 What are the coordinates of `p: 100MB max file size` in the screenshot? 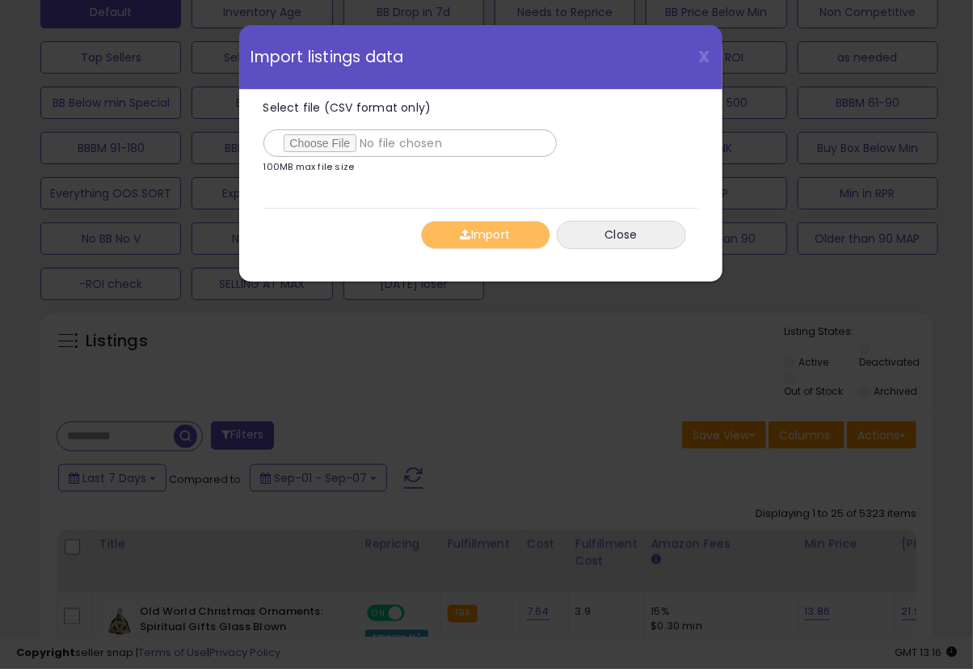 It's located at (309, 167).